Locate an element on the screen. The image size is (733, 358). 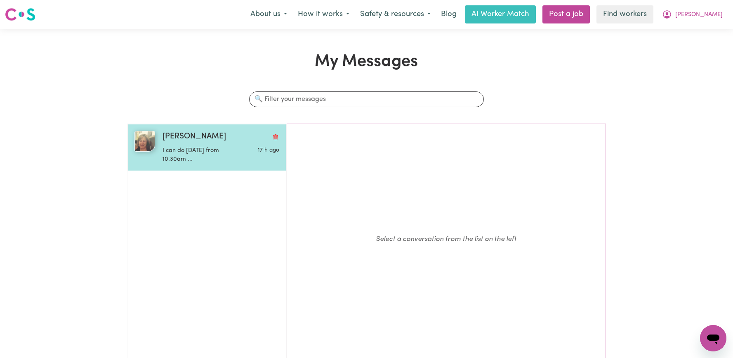
a: AI Worker Match is located at coordinates (500, 14).